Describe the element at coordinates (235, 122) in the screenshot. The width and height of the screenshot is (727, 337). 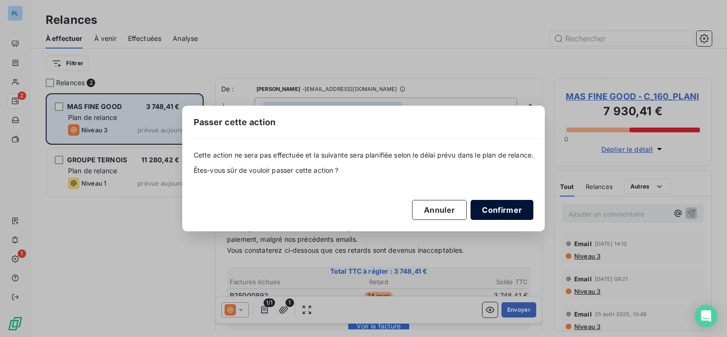
I see `span: Passer cette action` at that location.